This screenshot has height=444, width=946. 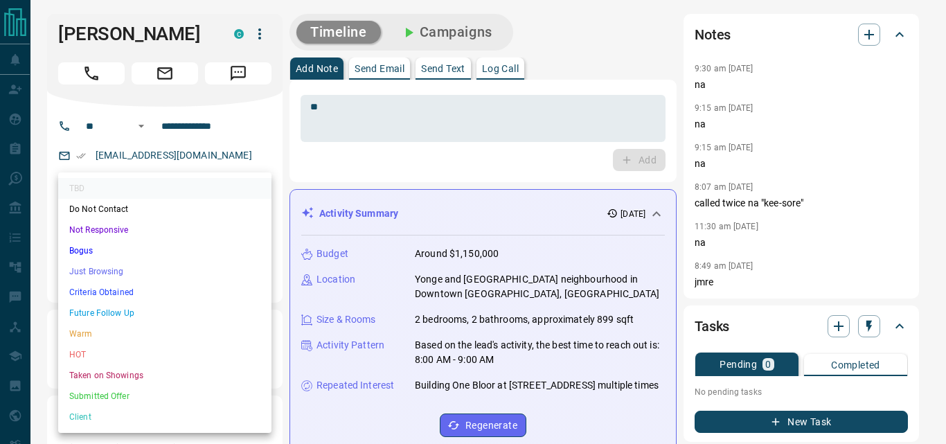 I want to click on li: Submitted Offer, so click(x=165, y=396).